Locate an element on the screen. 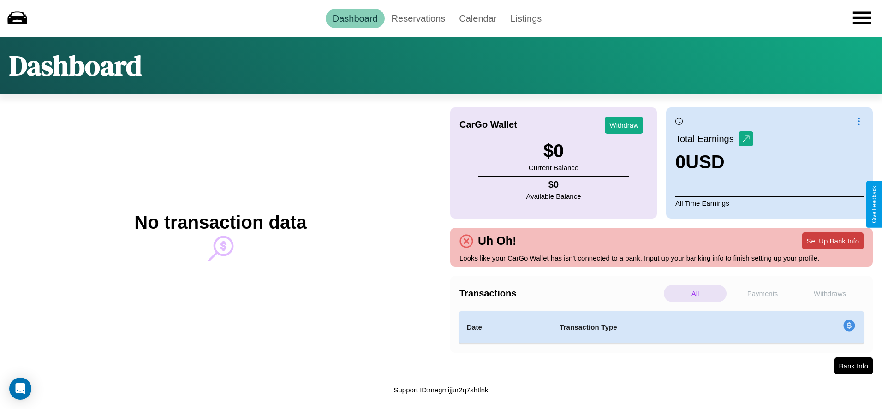  p: Total Earnings is located at coordinates (706, 139).